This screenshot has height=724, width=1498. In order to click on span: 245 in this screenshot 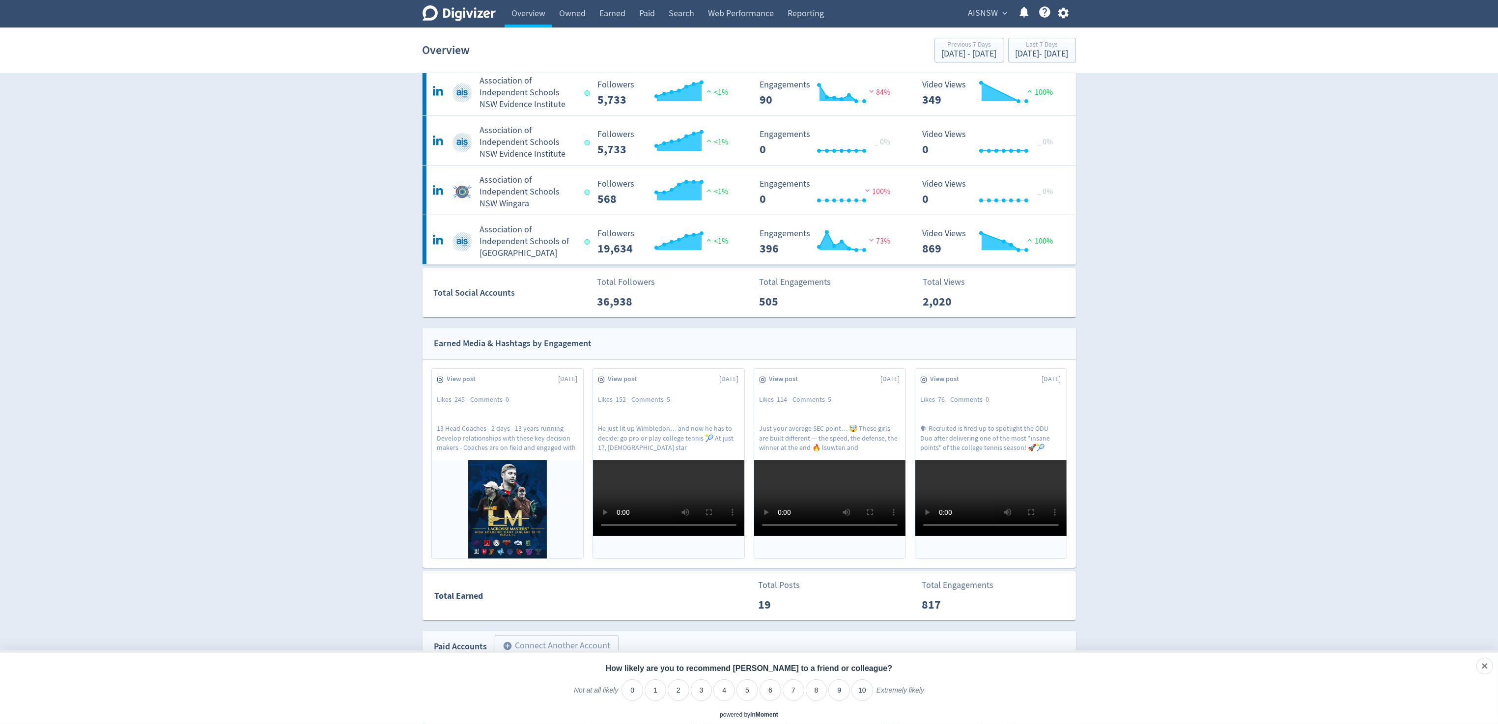, I will do `click(460, 399)`.